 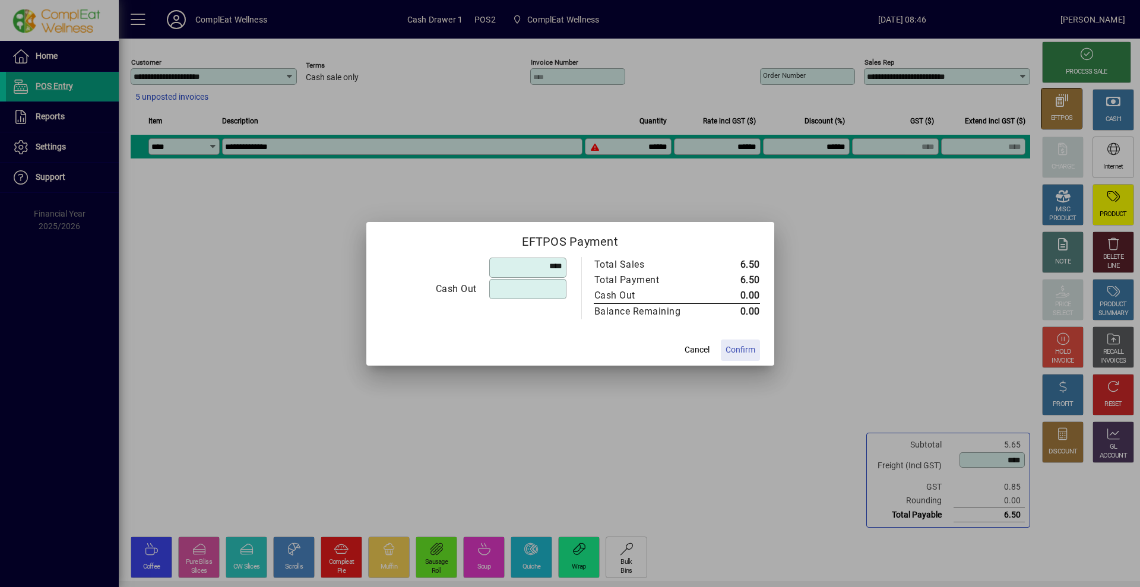 I want to click on button: Confirm, so click(x=740, y=350).